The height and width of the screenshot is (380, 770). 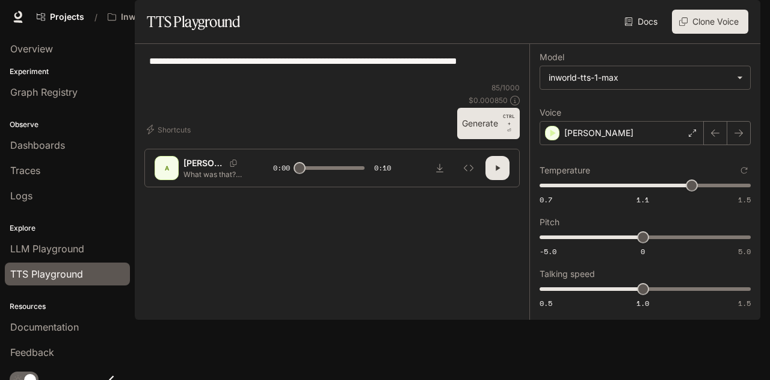 I want to click on button: Download audio, so click(x=440, y=168).